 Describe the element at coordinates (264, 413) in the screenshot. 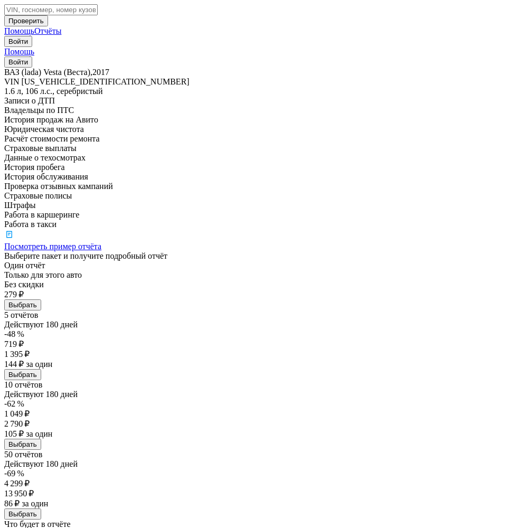

I see `div: 1 049 ₽` at that location.